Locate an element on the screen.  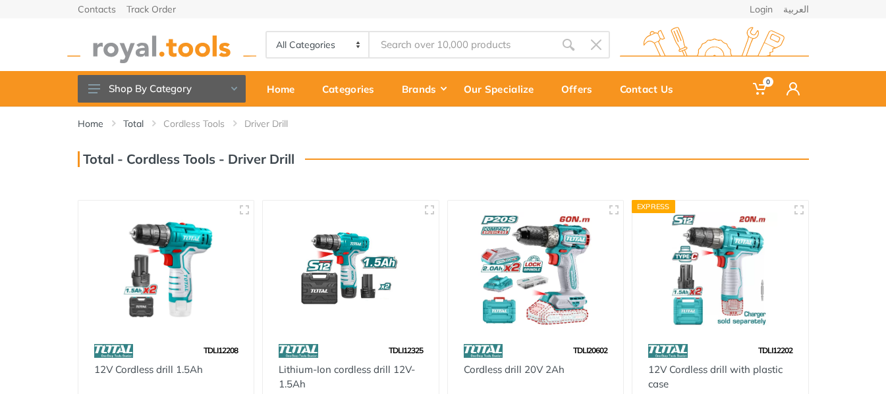
span: TDLI12325 is located at coordinates (406, 350).